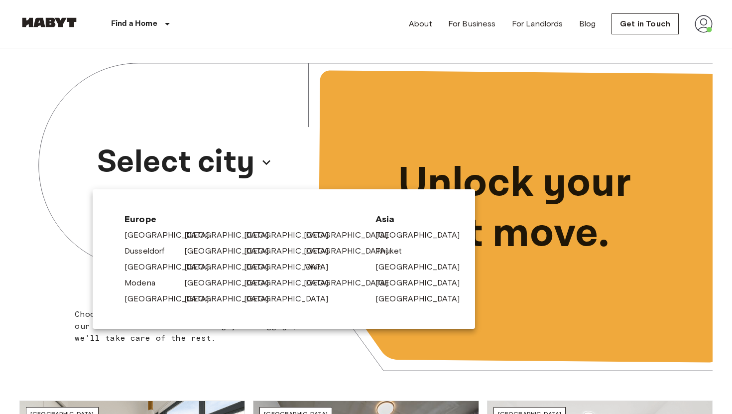  Describe the element at coordinates (318, 267) in the screenshot. I see `a: Milan` at that location.